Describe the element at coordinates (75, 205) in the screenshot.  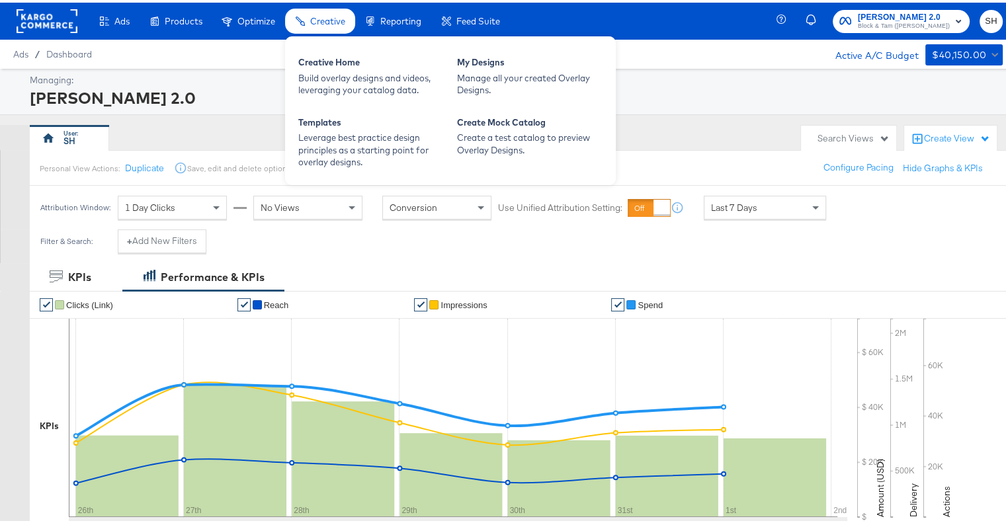
I see `div: Attribution Window:` at that location.